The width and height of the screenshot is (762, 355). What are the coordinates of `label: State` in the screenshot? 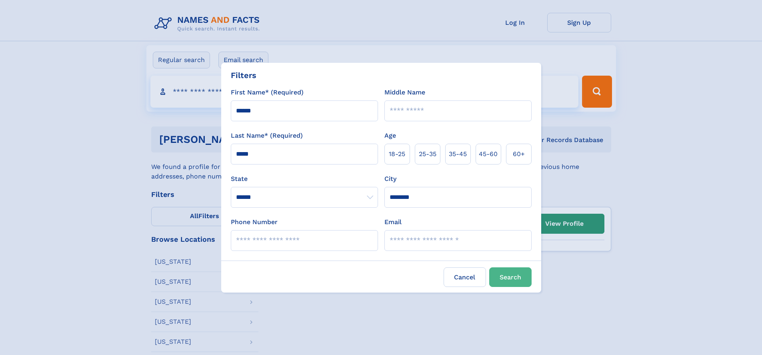 It's located at (305, 179).